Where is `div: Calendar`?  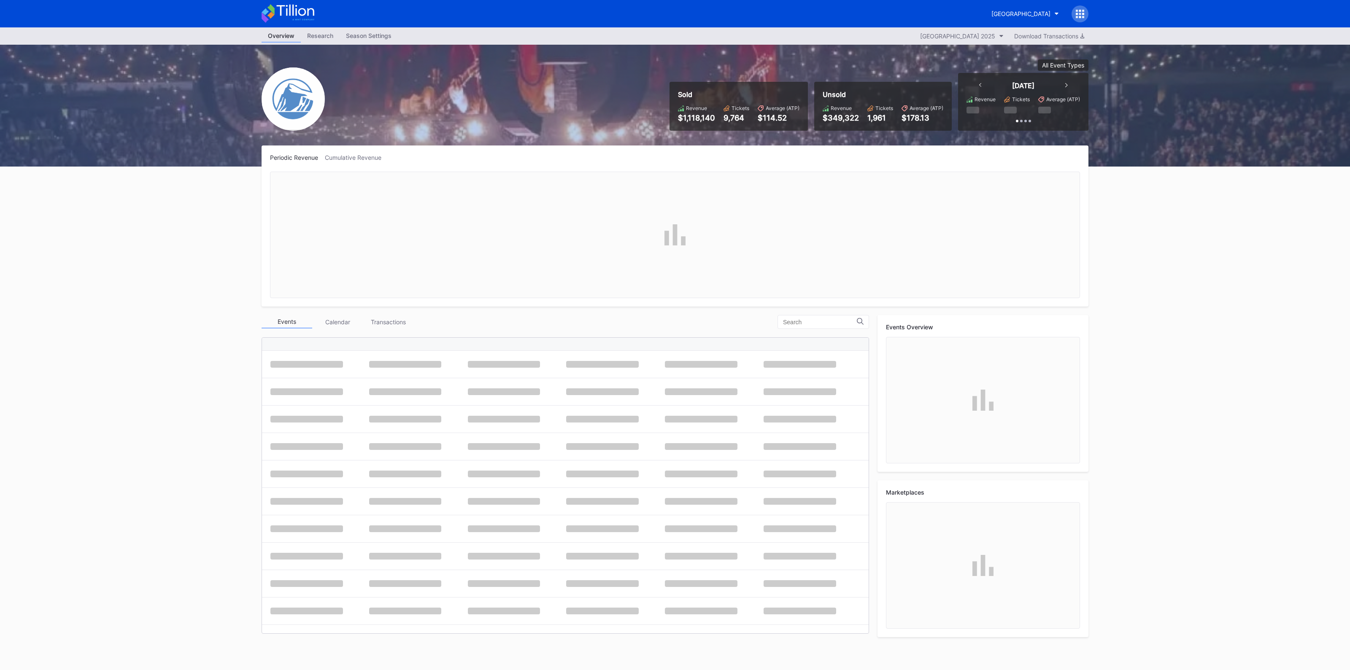 div: Calendar is located at coordinates (337, 322).